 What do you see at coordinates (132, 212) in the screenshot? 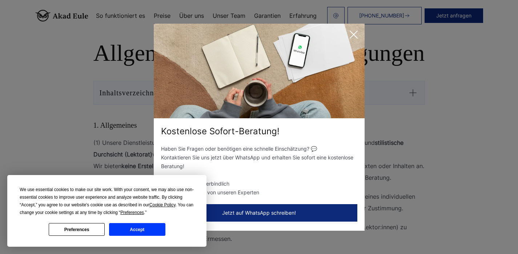
I see `span: Preferences` at bounding box center [132, 212].